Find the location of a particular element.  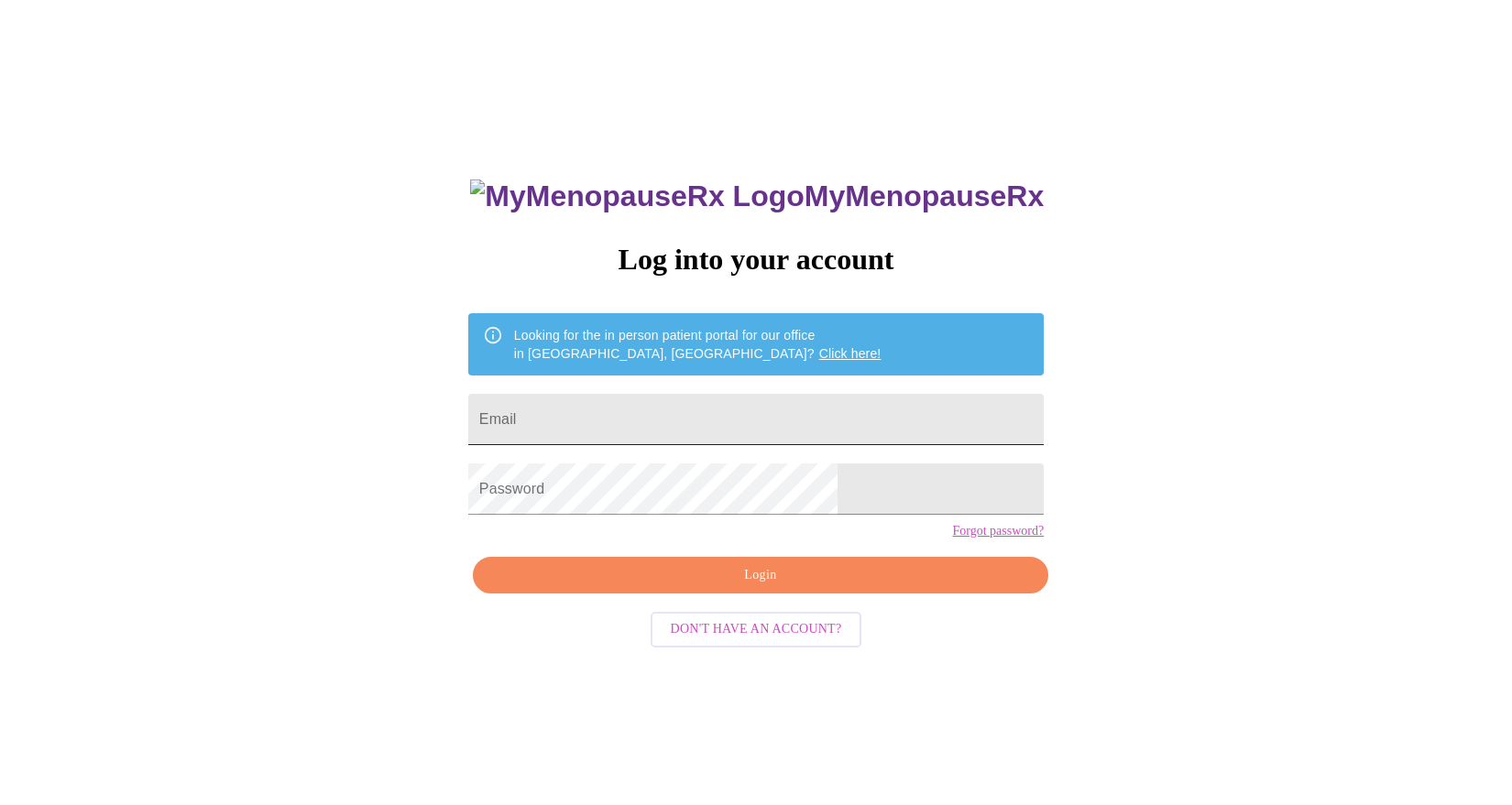

a: Forgot password? is located at coordinates (998, 531).